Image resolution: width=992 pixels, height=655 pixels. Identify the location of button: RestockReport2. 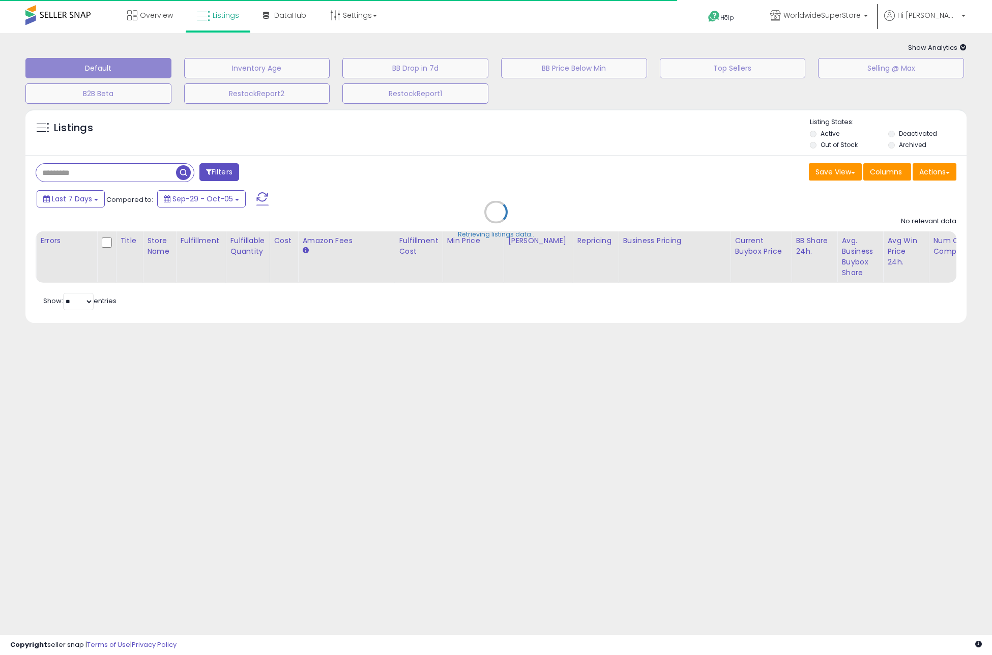
(257, 94).